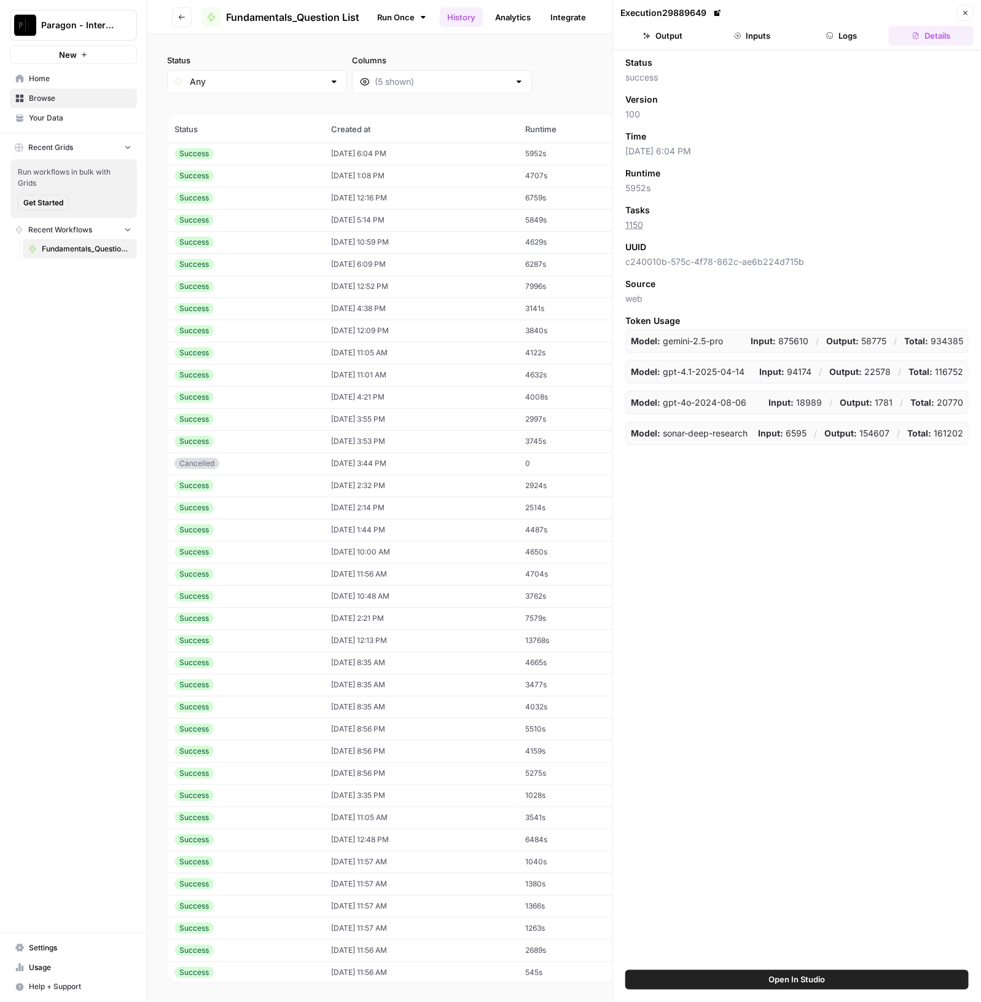 This screenshot has height=1002, width=981. Describe the element at coordinates (80, 118) in the screenshot. I see `span: Your Data` at that location.